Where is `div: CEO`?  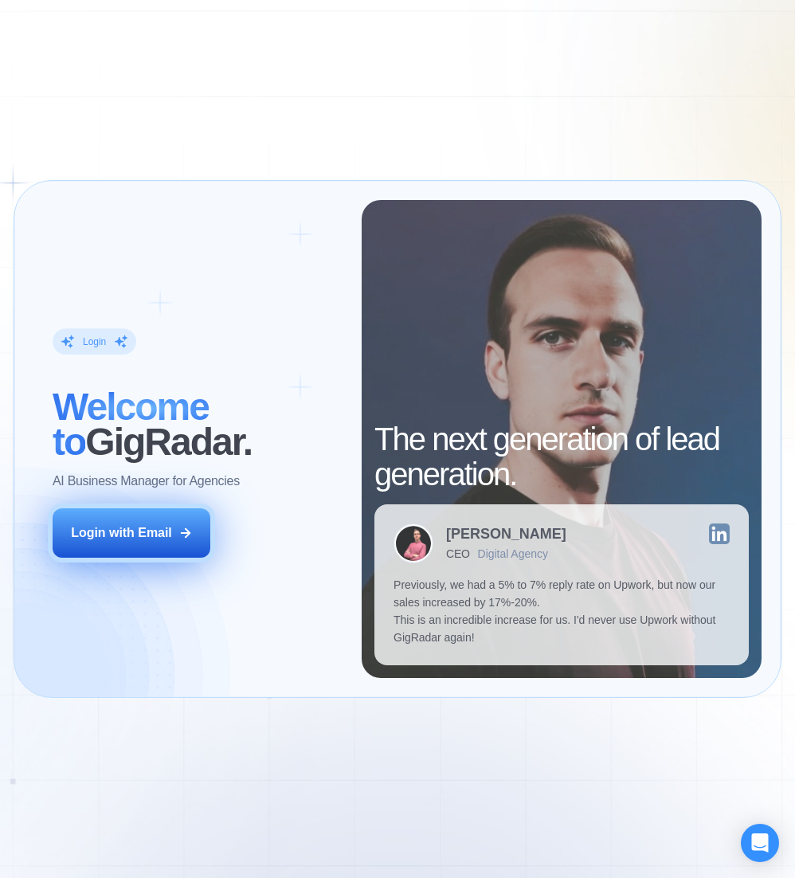
div: CEO is located at coordinates (458, 554).